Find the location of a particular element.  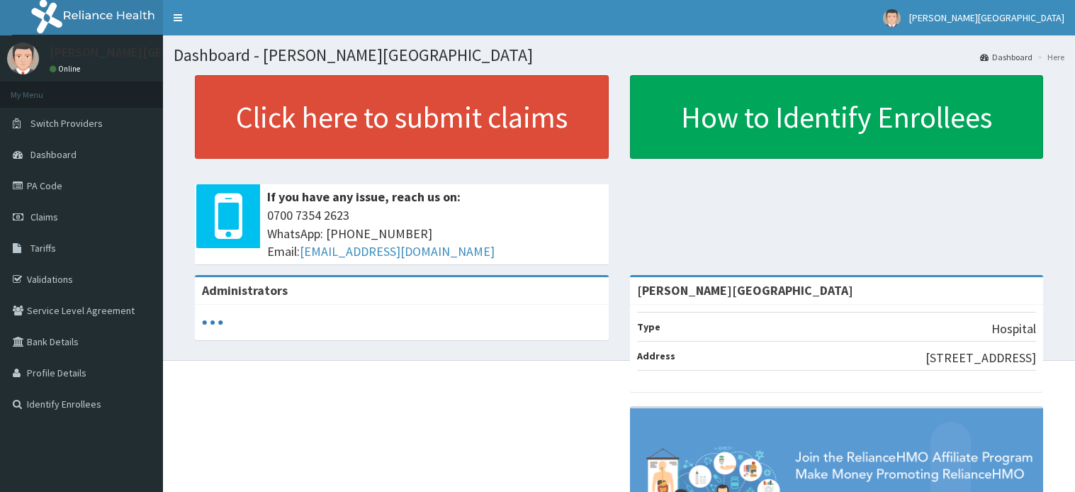

b: If you have any issue, reach us on: is located at coordinates (364, 196).